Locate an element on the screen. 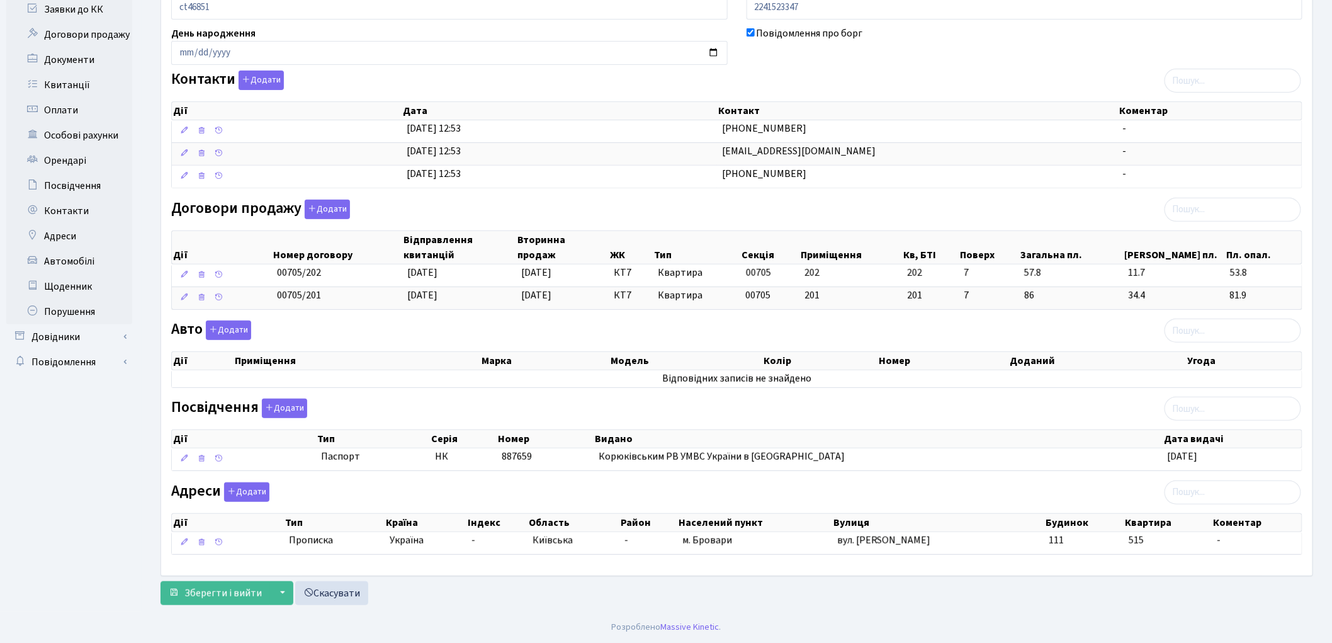 This screenshot has width=1332, height=643. span: НК is located at coordinates (441, 456).